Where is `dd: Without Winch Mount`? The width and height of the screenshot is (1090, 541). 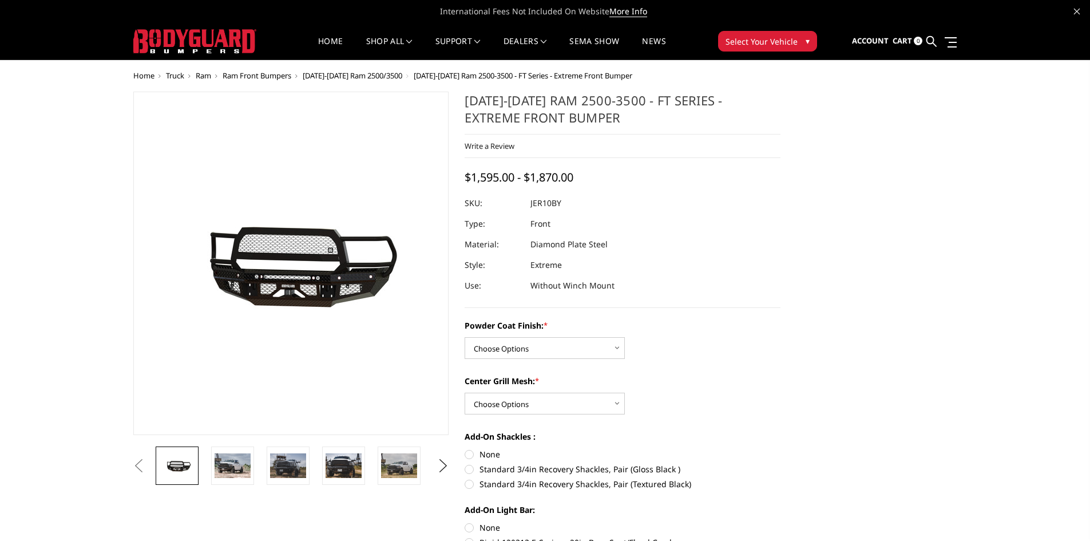
dd: Without Winch Mount is located at coordinates (572, 285).